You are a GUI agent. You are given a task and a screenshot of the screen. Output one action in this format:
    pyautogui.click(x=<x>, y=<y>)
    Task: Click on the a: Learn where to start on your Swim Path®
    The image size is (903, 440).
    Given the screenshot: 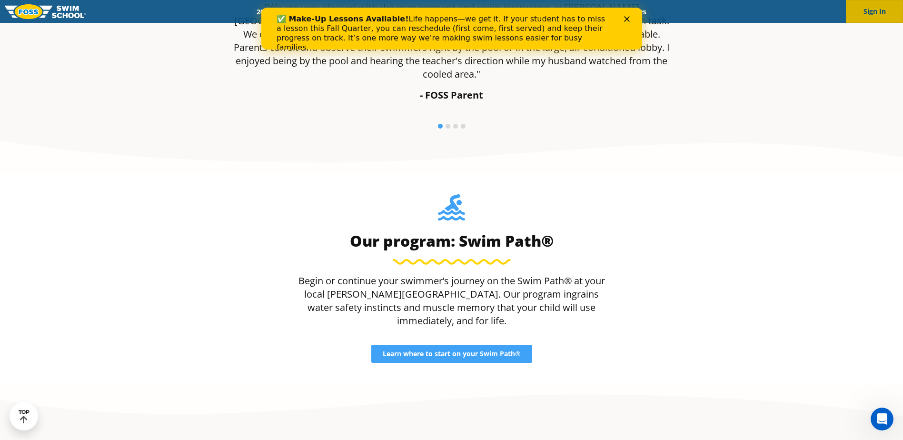 What is the action you would take?
    pyautogui.click(x=451, y=353)
    